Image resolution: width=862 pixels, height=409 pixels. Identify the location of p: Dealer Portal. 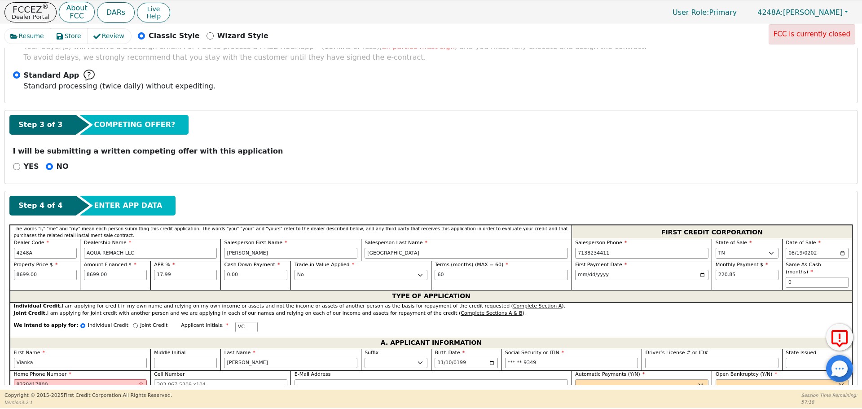
(31, 17).